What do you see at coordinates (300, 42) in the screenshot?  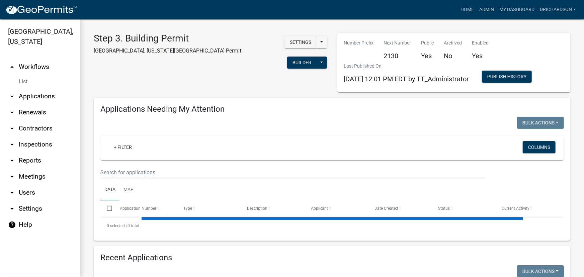 I see `button: Settings` at bounding box center [300, 42].